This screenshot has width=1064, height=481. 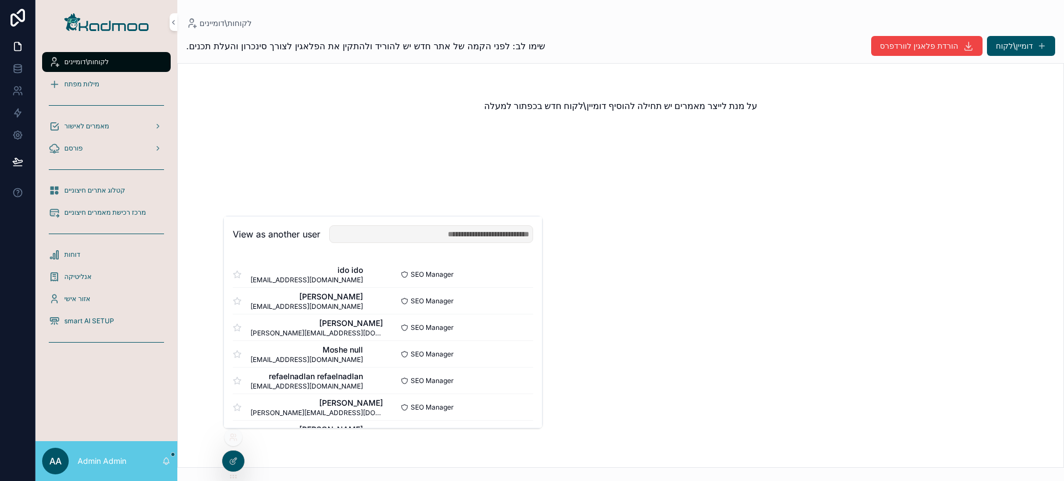 I want to click on span: אזור אישי, so click(x=77, y=299).